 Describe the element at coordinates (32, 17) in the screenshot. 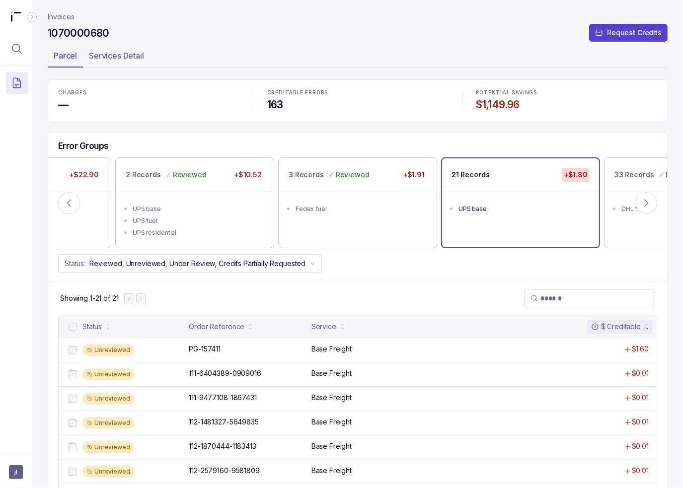

I see `div: Collapse Icon` at that location.